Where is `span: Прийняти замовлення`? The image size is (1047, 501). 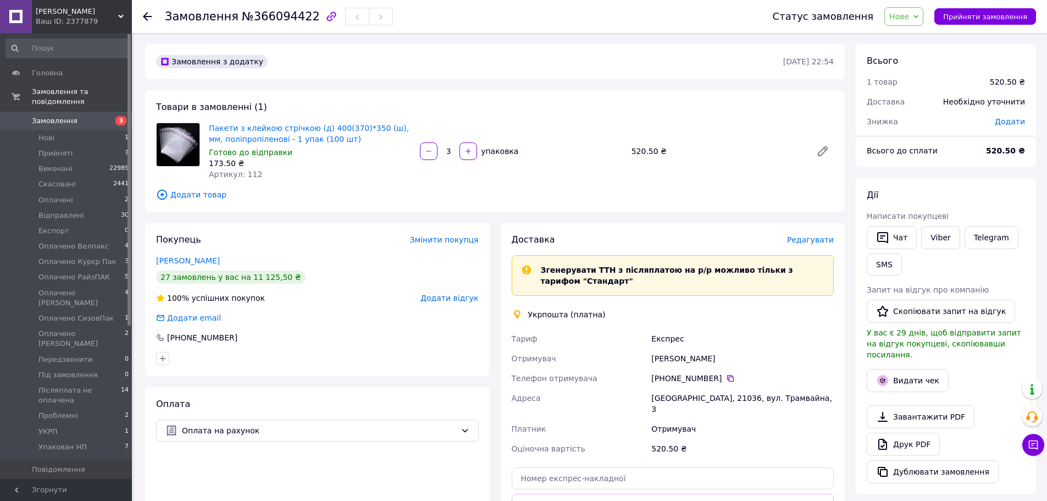 span: Прийняти замовлення is located at coordinates (985, 16).